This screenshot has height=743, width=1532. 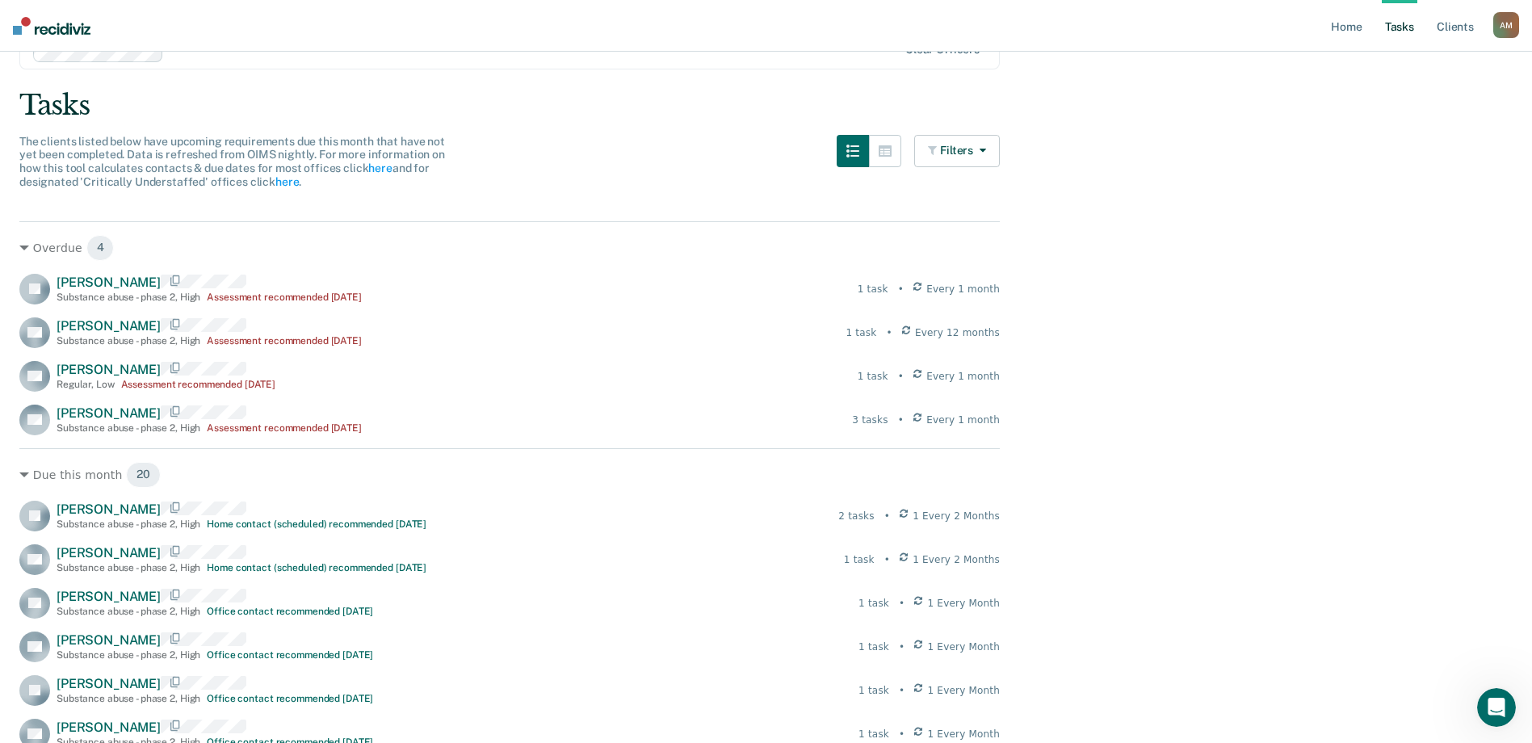 What do you see at coordinates (52, 26) in the screenshot?
I see `img: Recidiviz` at bounding box center [52, 26].